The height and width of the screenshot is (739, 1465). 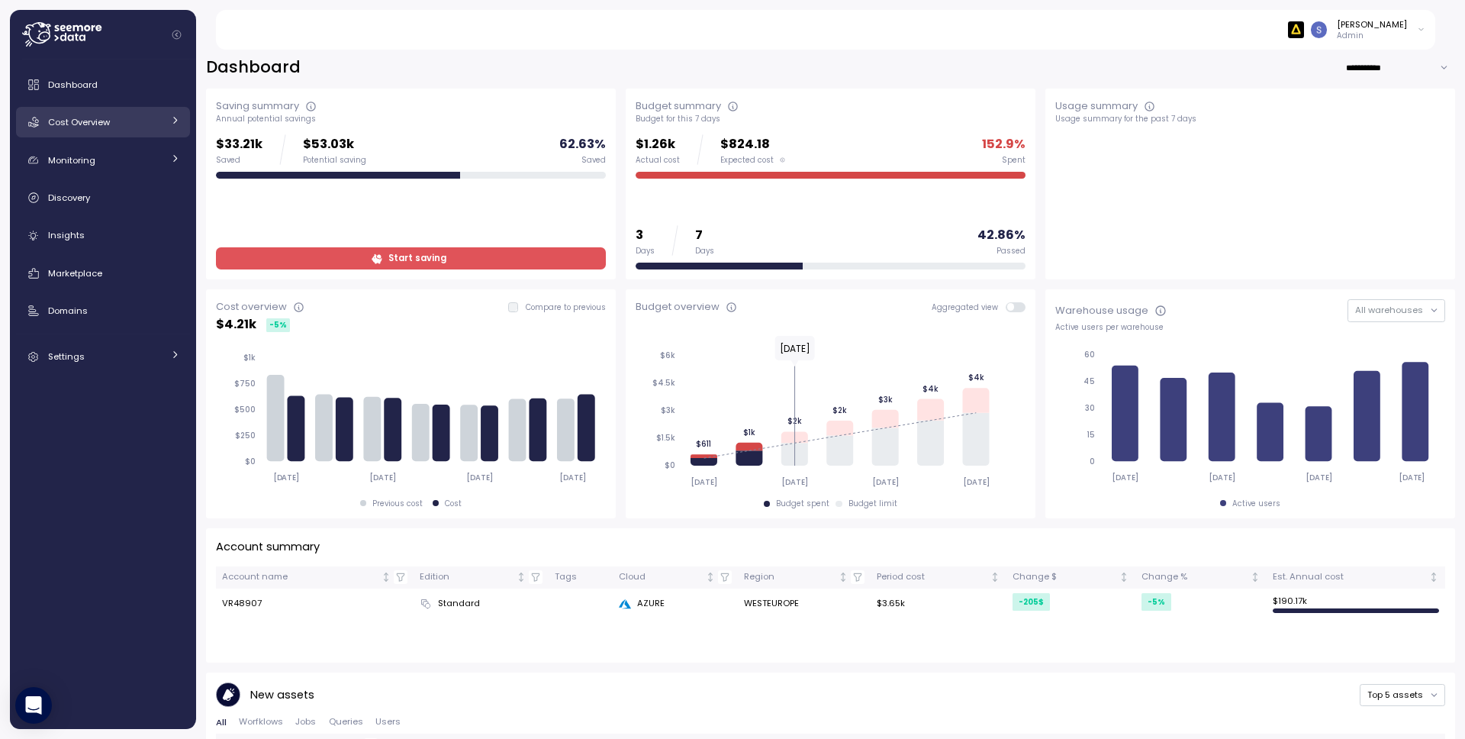 I want to click on p: Account summary, so click(x=268, y=546).